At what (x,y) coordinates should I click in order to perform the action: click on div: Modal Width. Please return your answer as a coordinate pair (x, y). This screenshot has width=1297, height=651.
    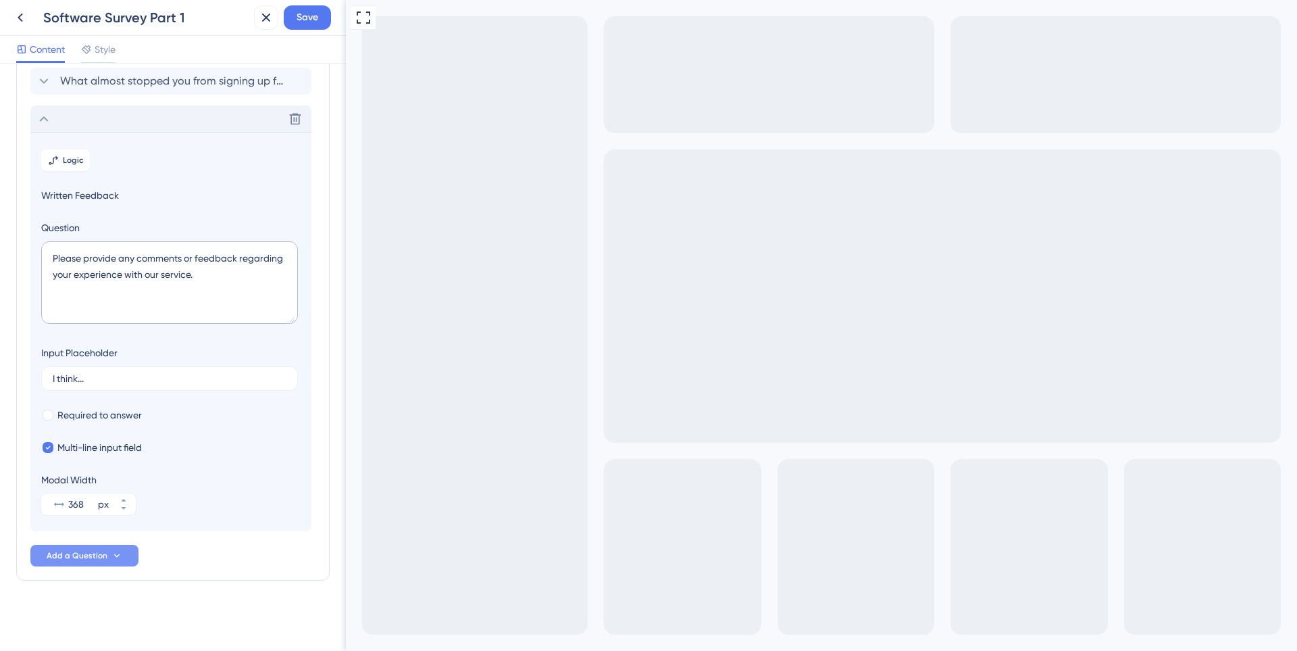
    Looking at the image, I should click on (89, 480).